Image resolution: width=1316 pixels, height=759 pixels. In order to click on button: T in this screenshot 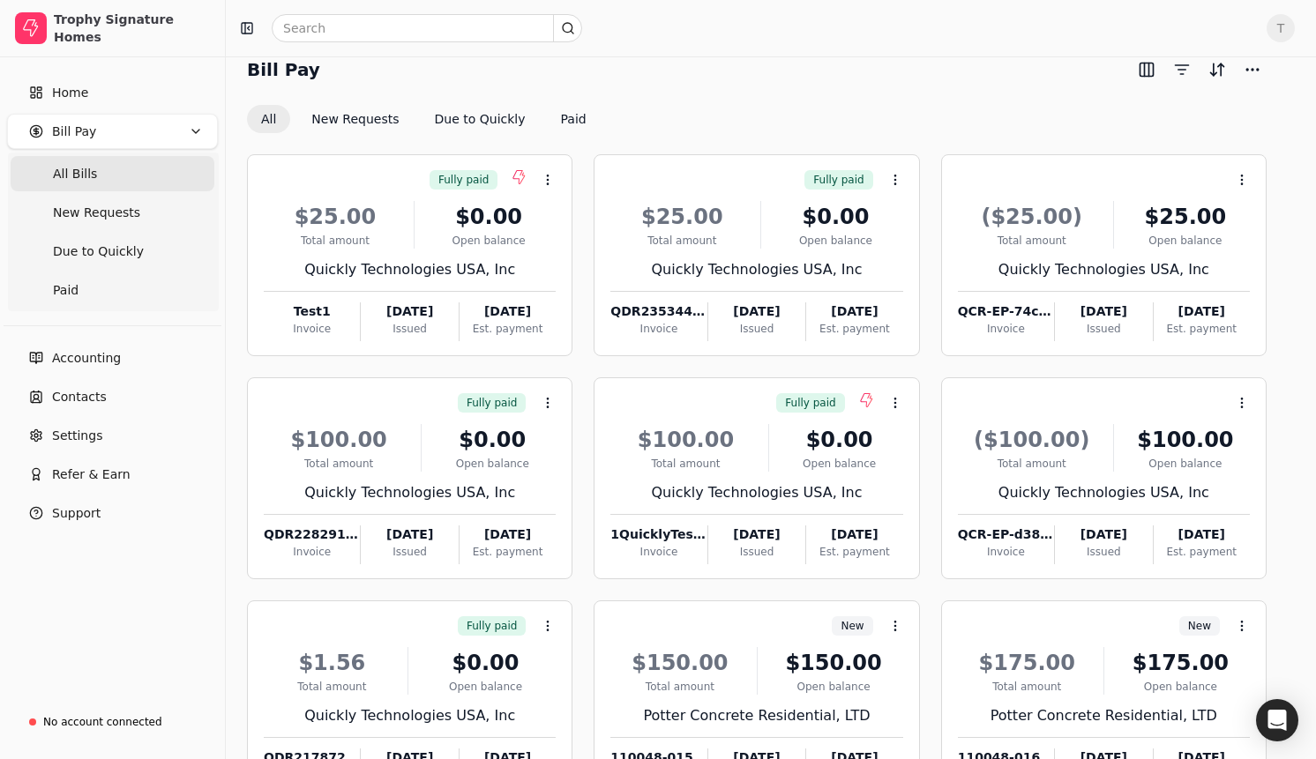, I will do `click(1281, 28)`.